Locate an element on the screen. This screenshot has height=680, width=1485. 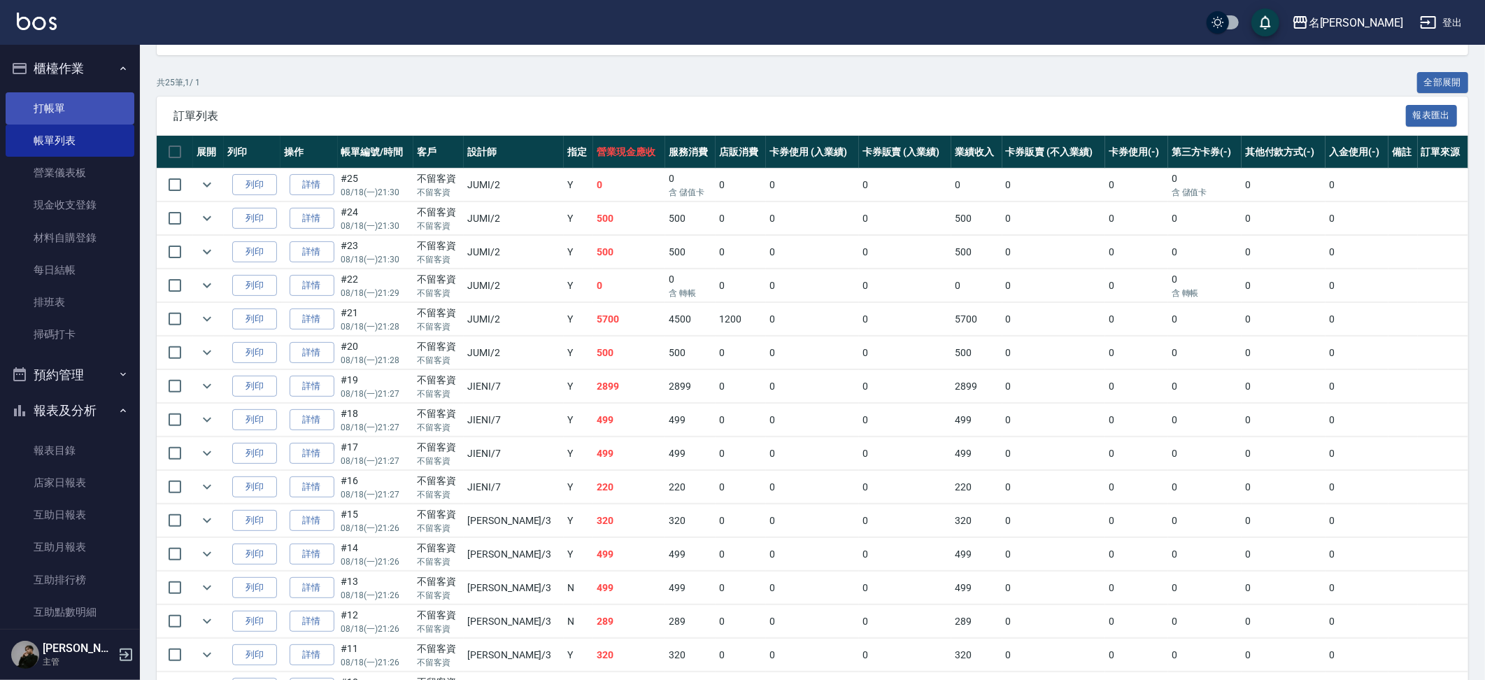
th: 營業現金應收 is located at coordinates (629, 152).